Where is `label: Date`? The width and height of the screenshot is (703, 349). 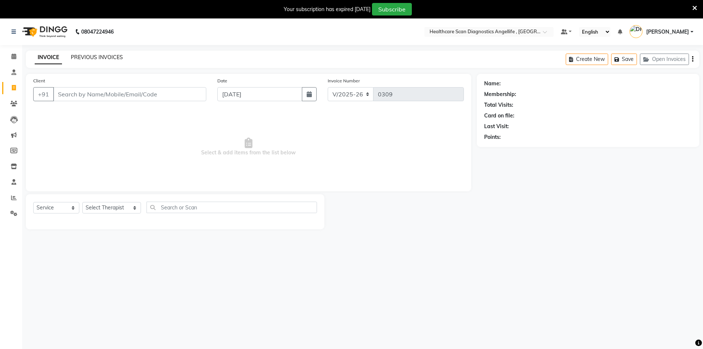 label: Date is located at coordinates (222, 81).